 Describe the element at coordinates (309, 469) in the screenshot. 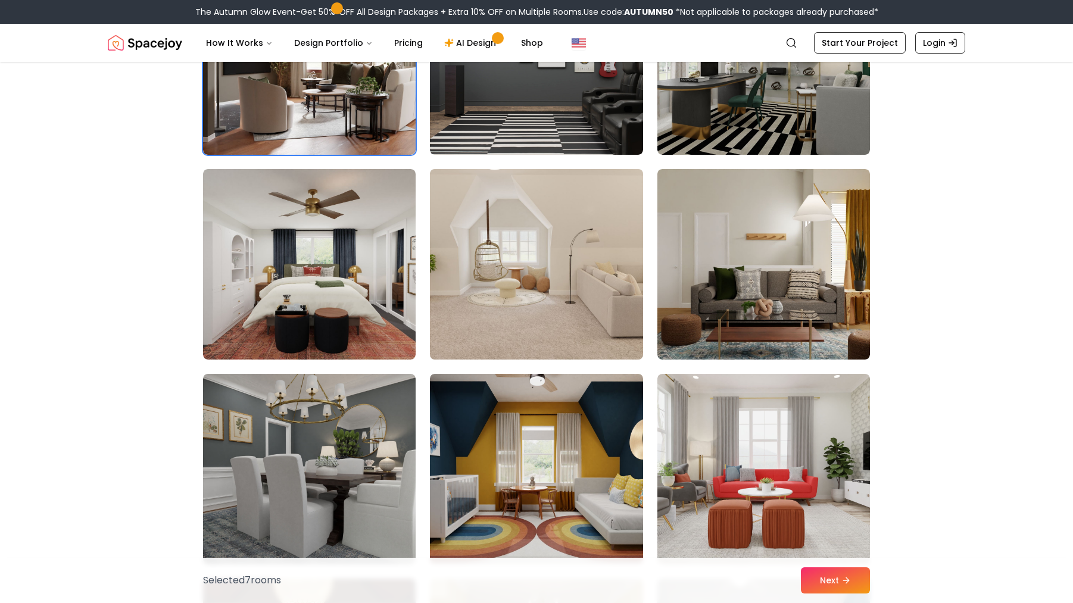

I see `img: Room room-94` at that location.